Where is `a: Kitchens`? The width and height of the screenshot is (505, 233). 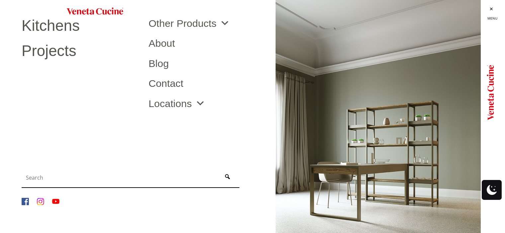
a: Kitchens is located at coordinates (80, 26).